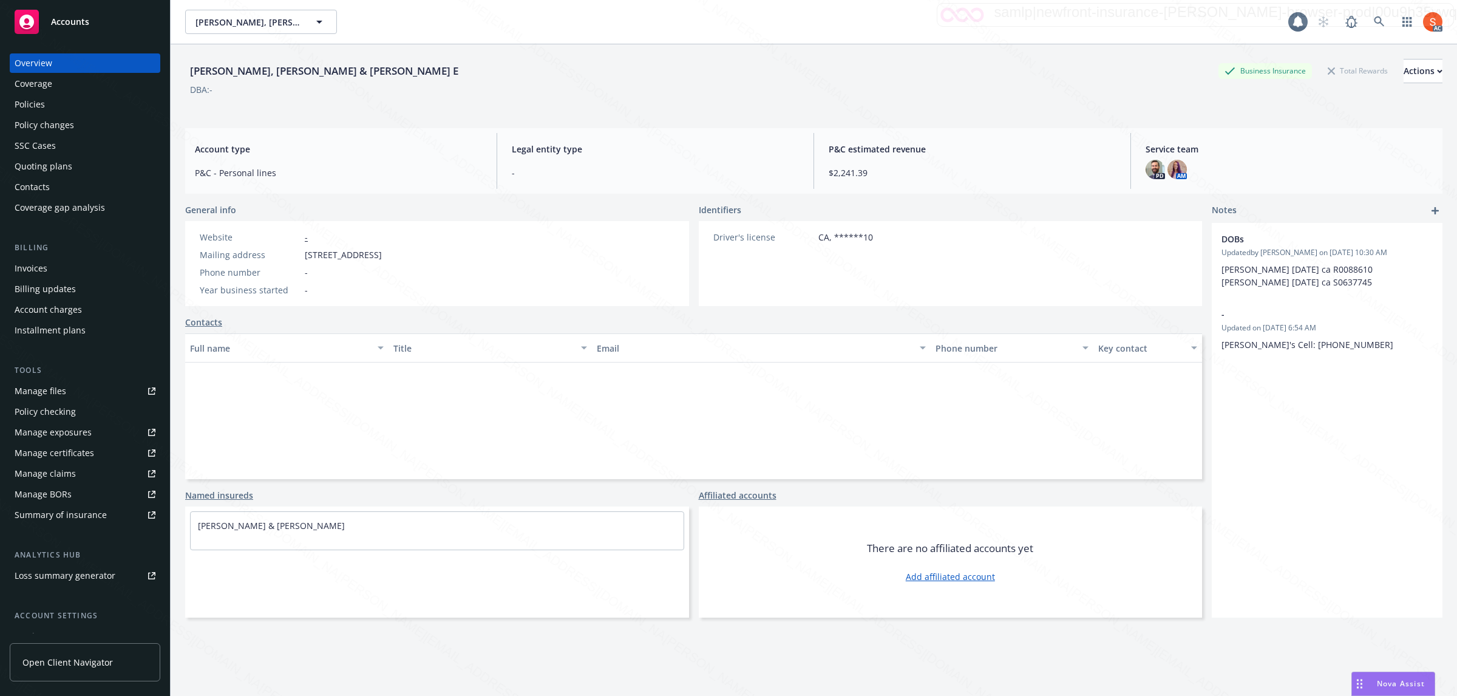 The width and height of the screenshot is (1457, 696). I want to click on span: Account type, so click(338, 149).